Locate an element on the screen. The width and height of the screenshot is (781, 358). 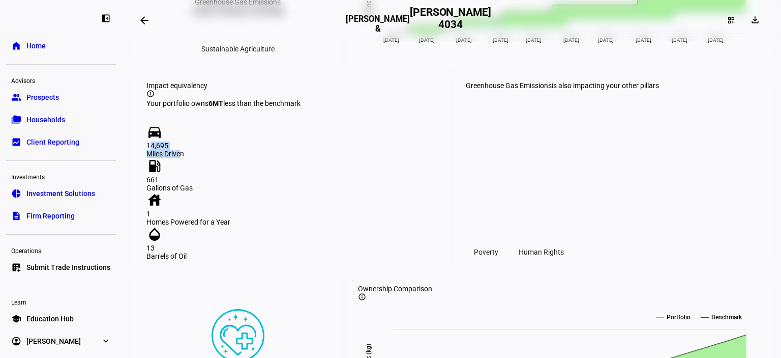
div: Poverty is located at coordinates (486, 252).